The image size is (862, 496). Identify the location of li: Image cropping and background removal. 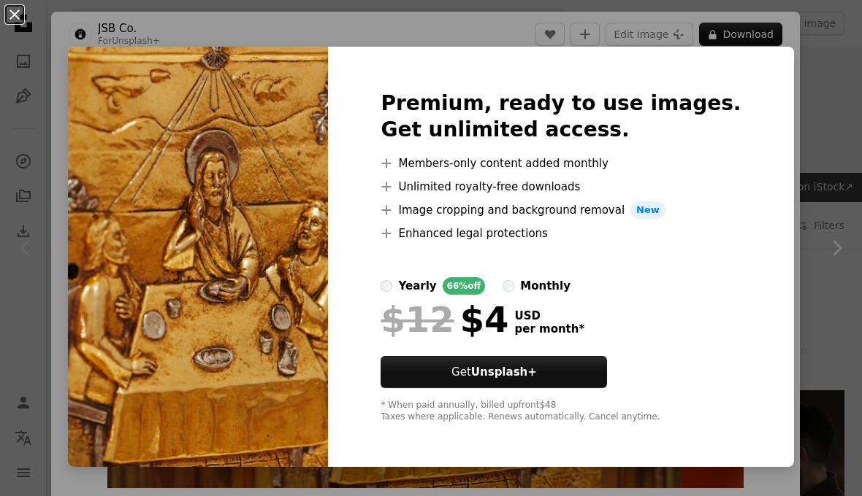
(560, 210).